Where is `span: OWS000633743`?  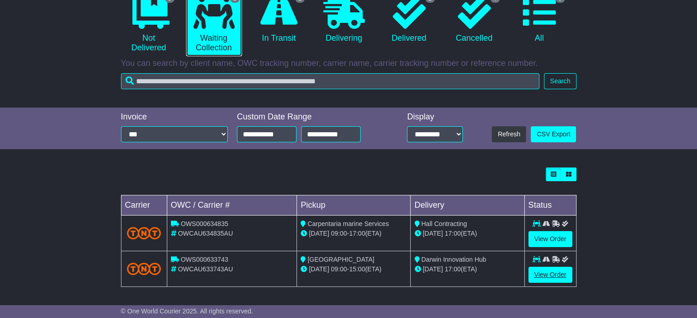
span: OWS000633743 is located at coordinates (204, 260).